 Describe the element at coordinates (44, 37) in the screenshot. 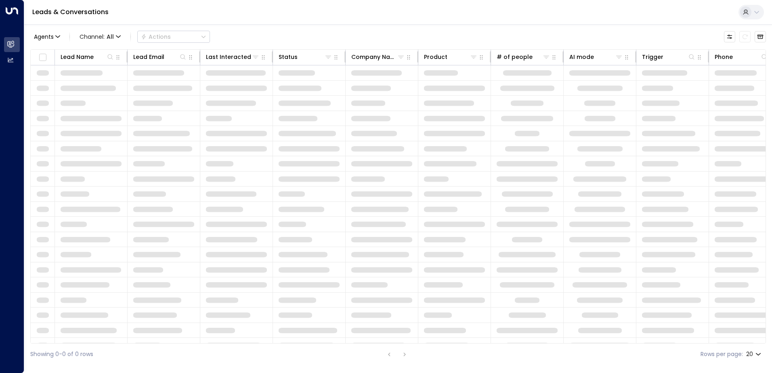

I see `span: Agents` at that location.